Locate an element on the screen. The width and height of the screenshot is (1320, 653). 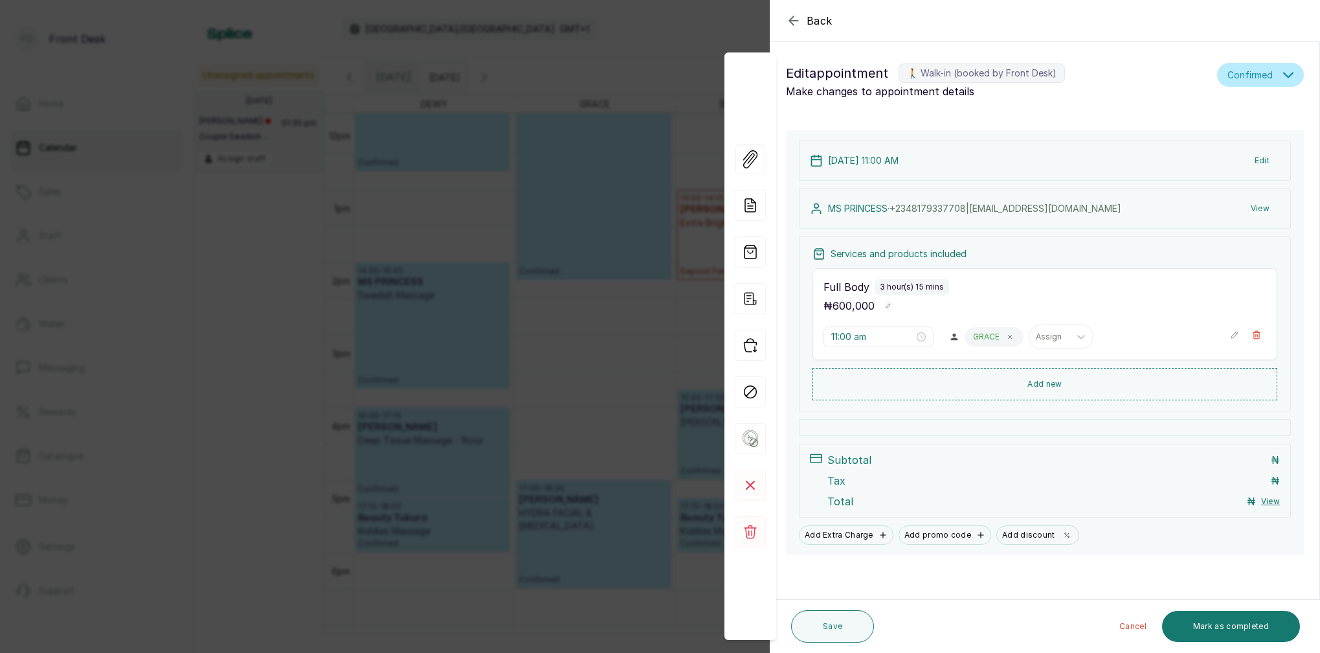
button: Add discount is located at coordinates (1038, 535).